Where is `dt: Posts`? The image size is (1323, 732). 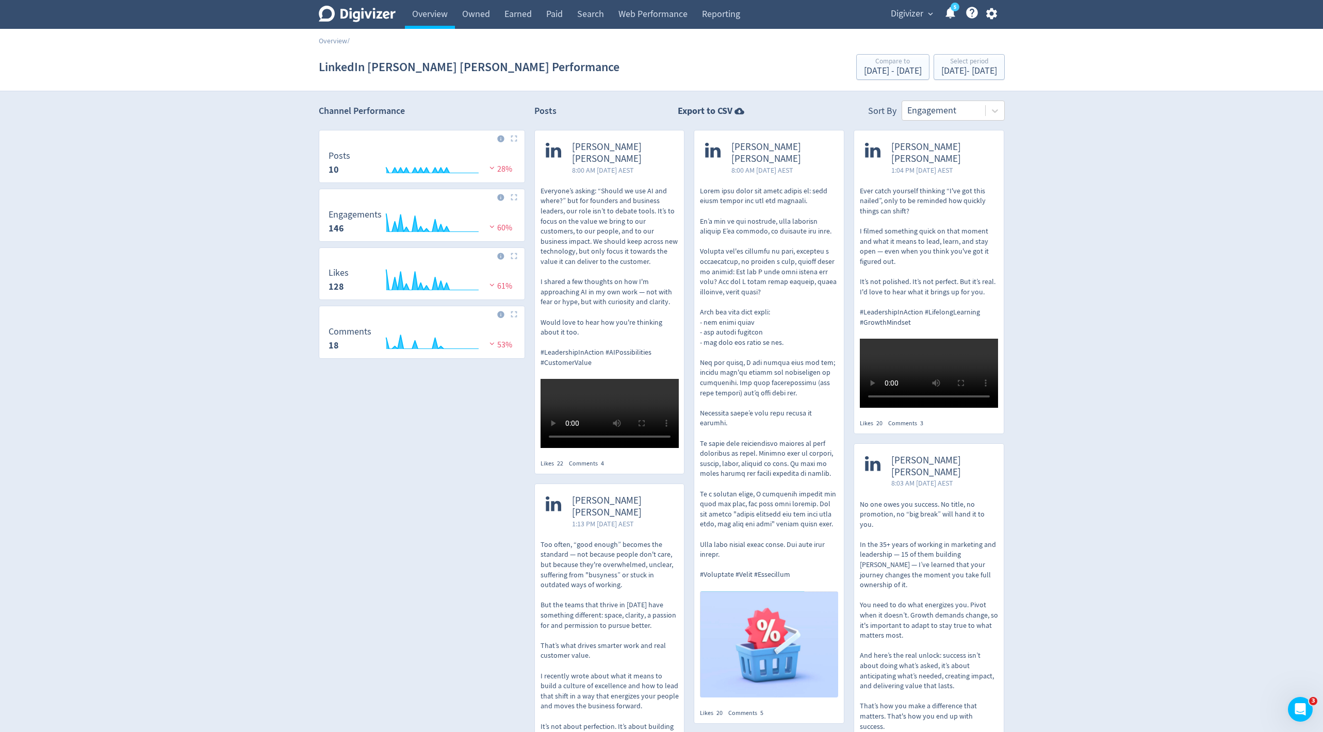 dt: Posts is located at coordinates (339, 156).